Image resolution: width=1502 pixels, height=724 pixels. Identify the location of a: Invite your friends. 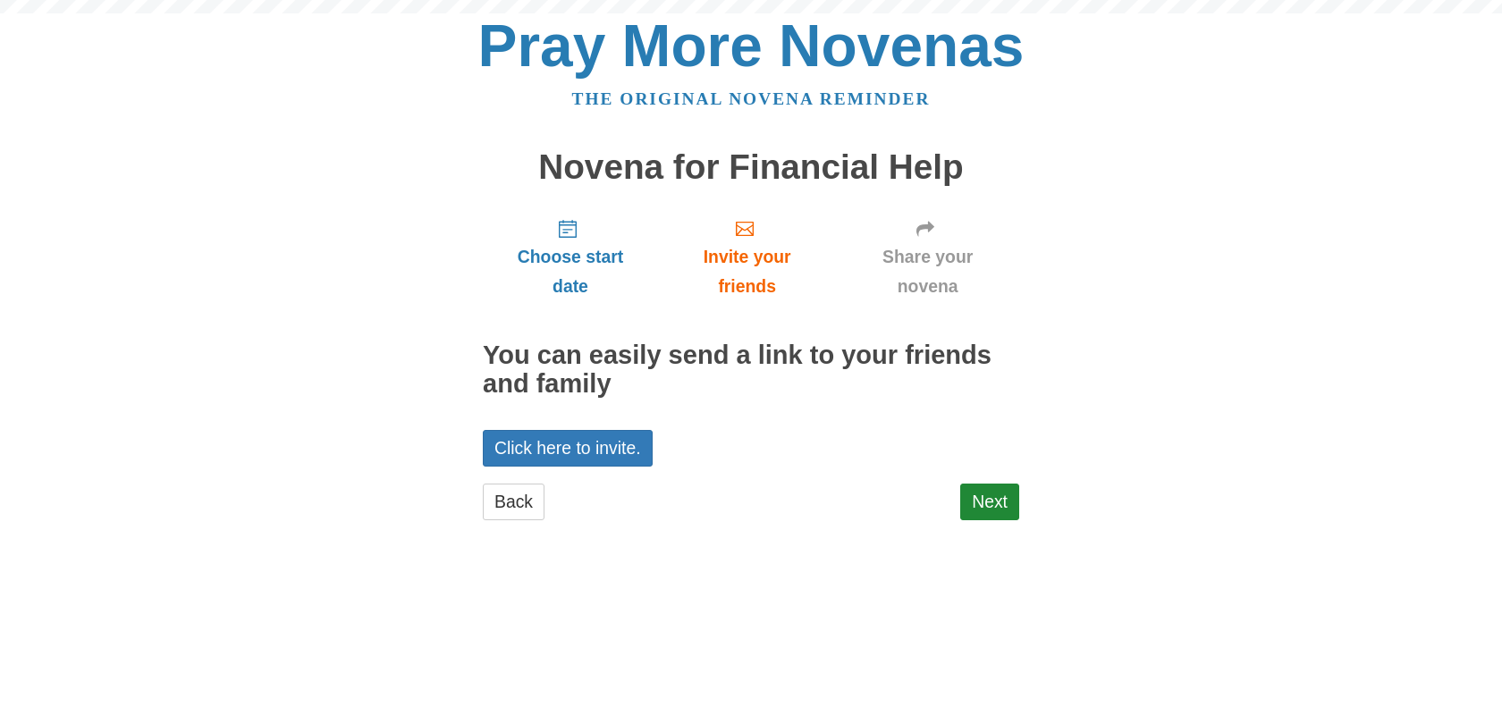
(747, 257).